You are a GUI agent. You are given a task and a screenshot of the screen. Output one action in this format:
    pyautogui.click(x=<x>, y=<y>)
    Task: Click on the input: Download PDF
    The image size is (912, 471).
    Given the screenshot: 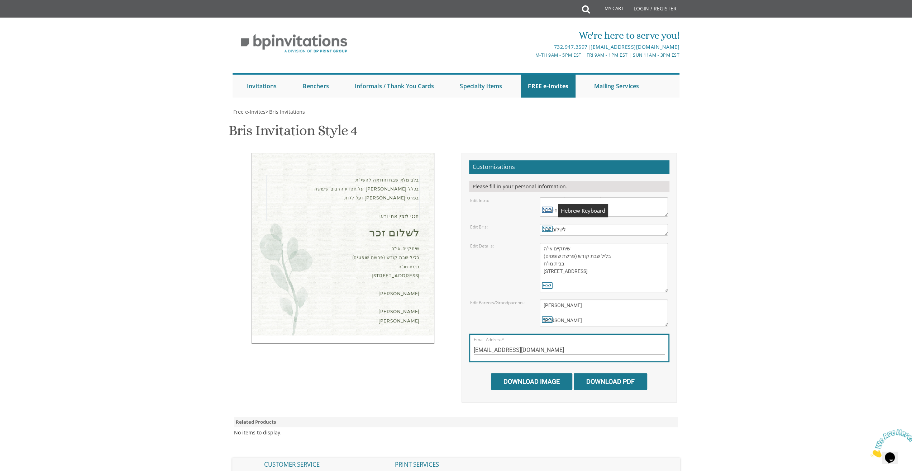 What is the action you would take?
    pyautogui.click(x=610, y=381)
    